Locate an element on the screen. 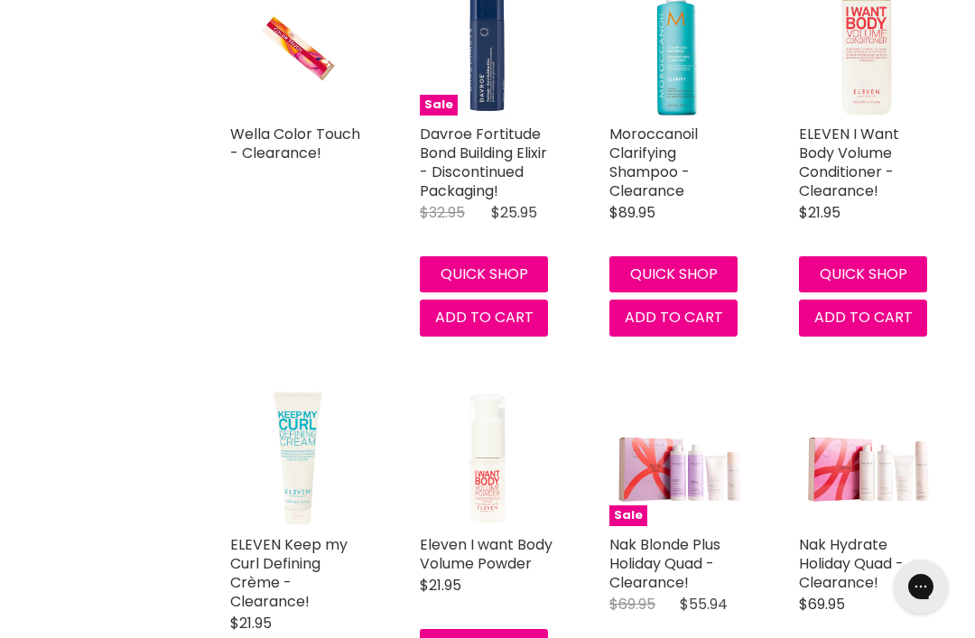 Image resolution: width=975 pixels, height=638 pixels. span: $55.94 is located at coordinates (703, 604).